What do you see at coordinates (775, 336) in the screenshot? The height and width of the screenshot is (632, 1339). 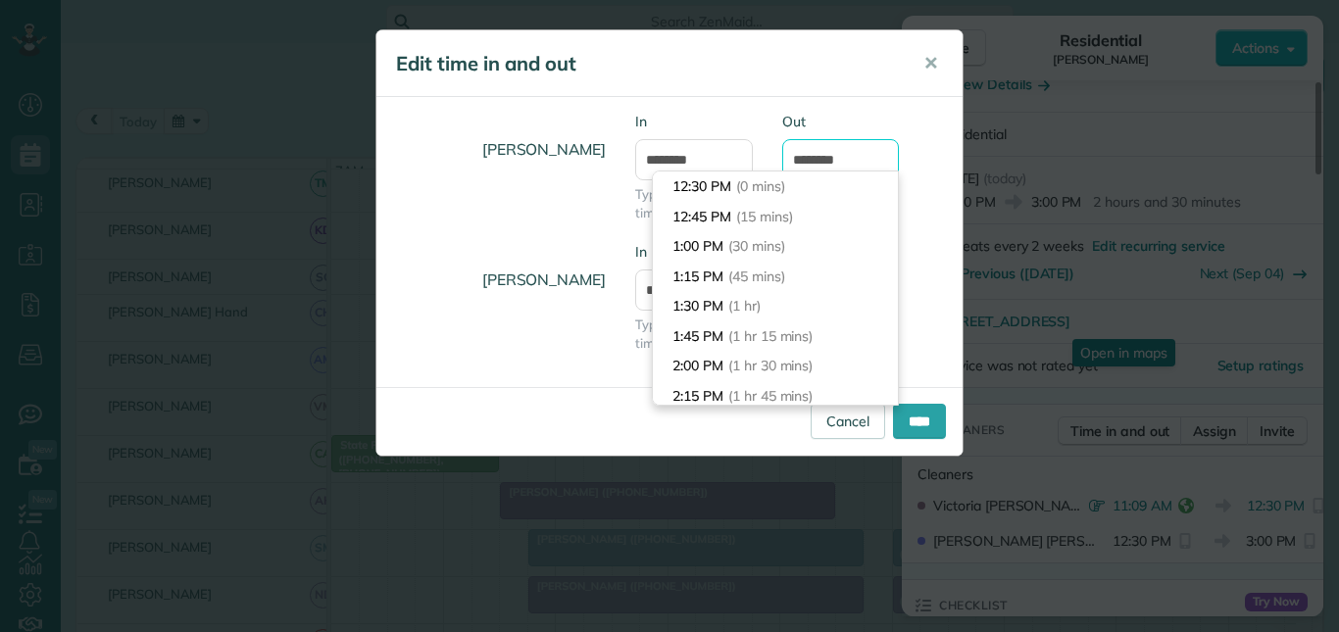 I see `li: 1:45 PM` at bounding box center [775, 336].